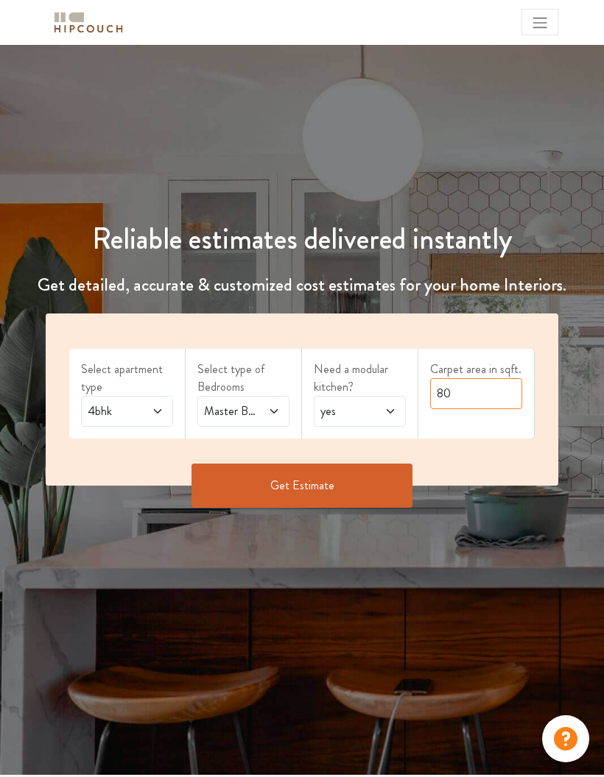 This screenshot has width=604, height=777. What do you see at coordinates (476, 370) in the screenshot?
I see `label: Carpet area in sqft.` at bounding box center [476, 370].